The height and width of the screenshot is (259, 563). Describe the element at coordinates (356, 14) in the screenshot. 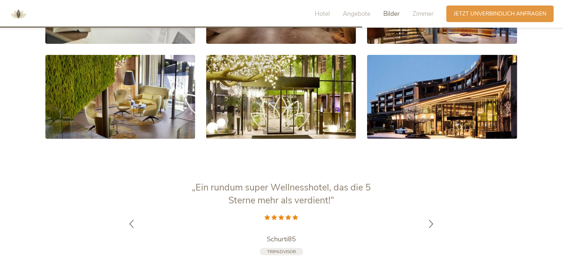

I see `span: Angebote` at that location.